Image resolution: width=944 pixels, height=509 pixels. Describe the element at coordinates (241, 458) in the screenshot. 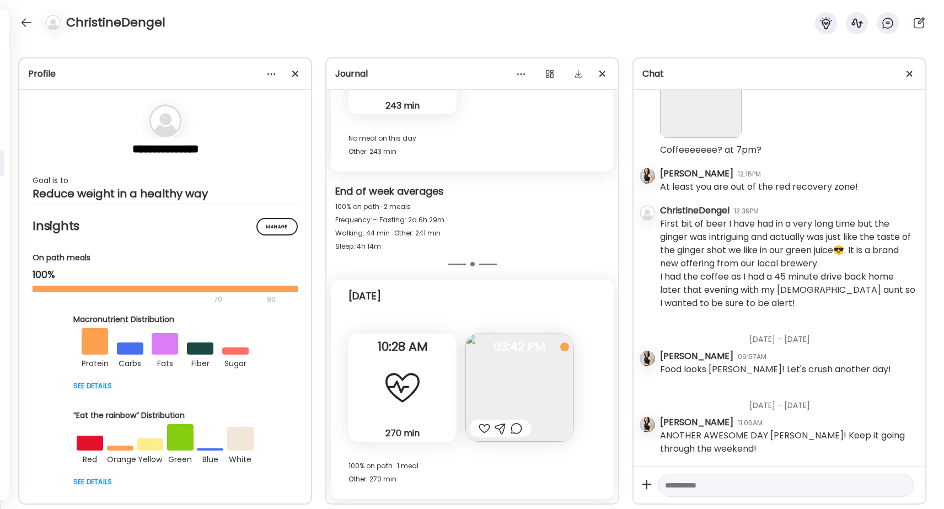

I see `div: white` at that location.